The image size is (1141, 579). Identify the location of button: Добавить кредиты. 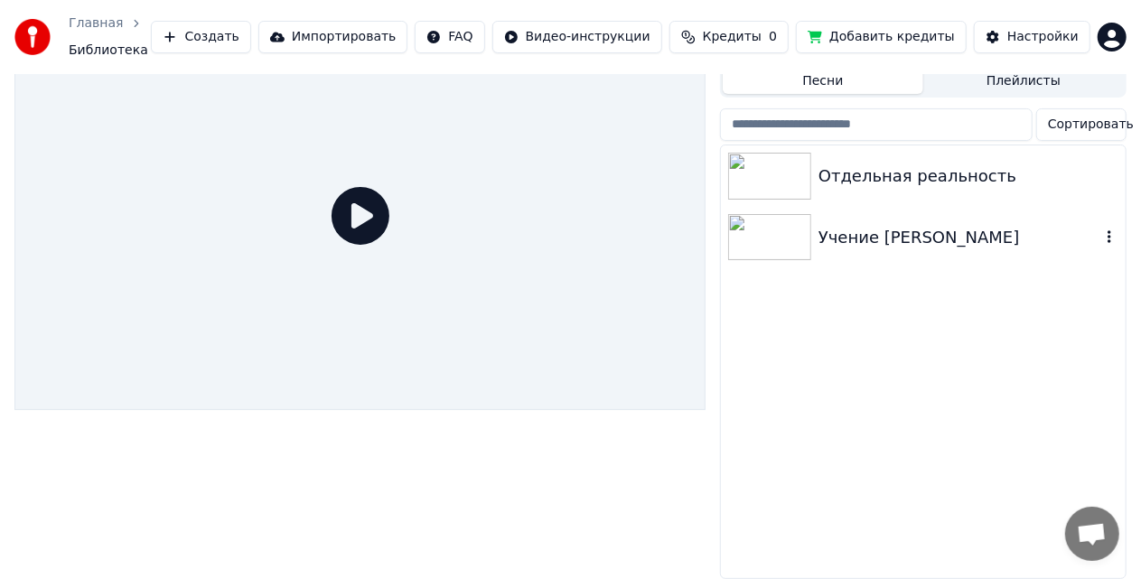
(881, 37).